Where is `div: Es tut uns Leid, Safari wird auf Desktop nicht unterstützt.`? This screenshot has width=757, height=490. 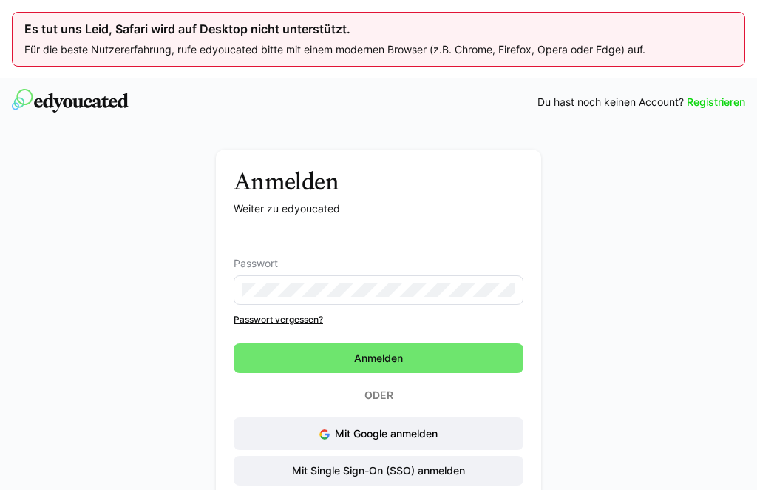 div: Es tut uns Leid, Safari wird auf Desktop nicht unterstützt. is located at coordinates (379, 29).